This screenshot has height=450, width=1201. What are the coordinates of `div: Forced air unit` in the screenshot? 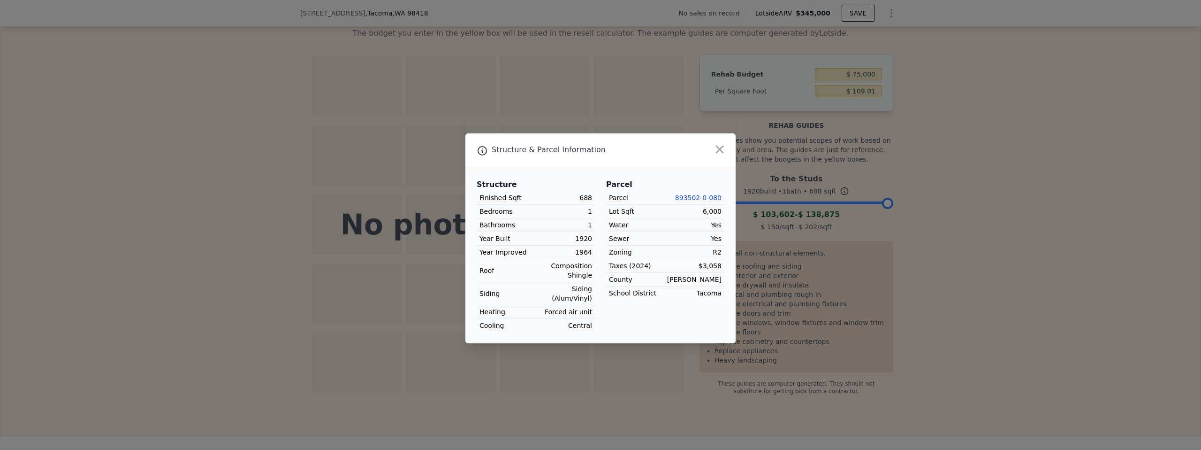 It's located at (564, 312).